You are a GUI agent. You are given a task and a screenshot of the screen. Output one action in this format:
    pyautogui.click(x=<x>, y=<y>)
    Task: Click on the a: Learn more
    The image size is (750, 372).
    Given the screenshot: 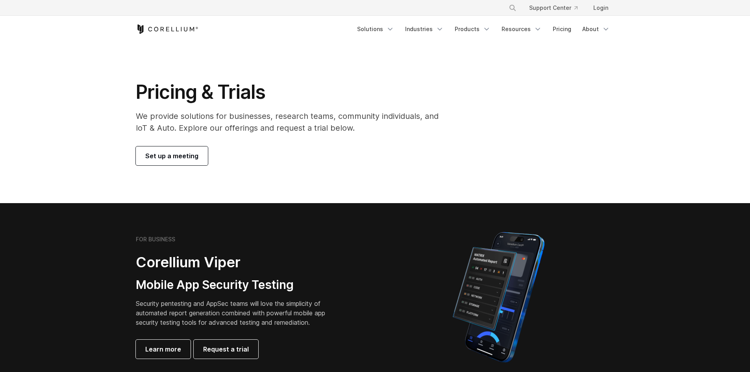 What is the action you would take?
    pyautogui.click(x=163, y=349)
    